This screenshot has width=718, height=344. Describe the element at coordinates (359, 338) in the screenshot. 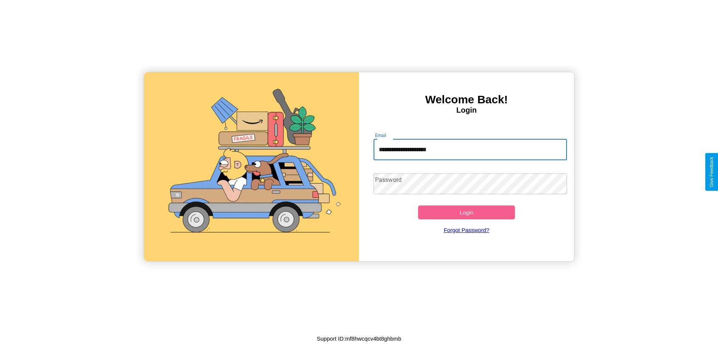

I see `p: Support ID: mf8hwcqcv4bt8ghbmb` at that location.